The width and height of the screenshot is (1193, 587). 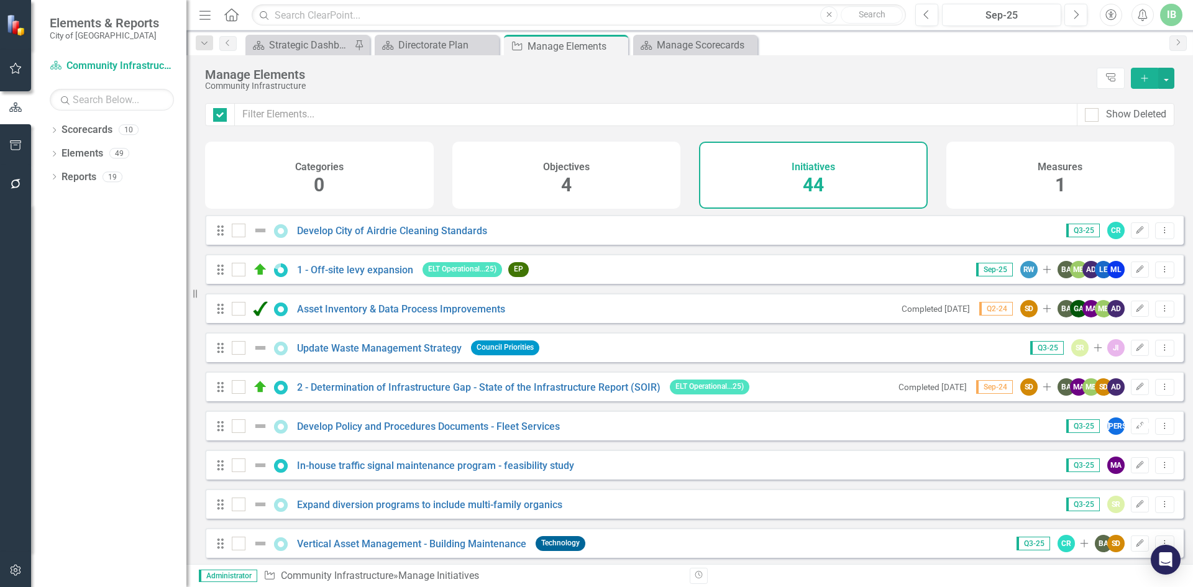 I want to click on a: 1 - Off-site levy expansion, so click(x=355, y=270).